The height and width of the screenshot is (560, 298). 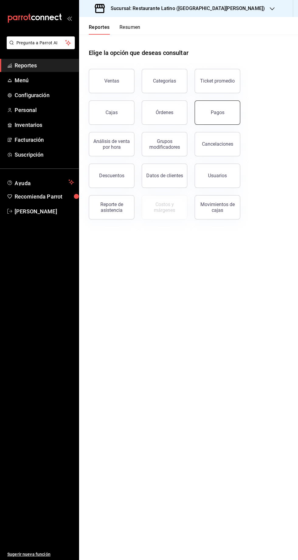 What do you see at coordinates (99, 29) in the screenshot?
I see `button: Reportes` at bounding box center [99, 29].